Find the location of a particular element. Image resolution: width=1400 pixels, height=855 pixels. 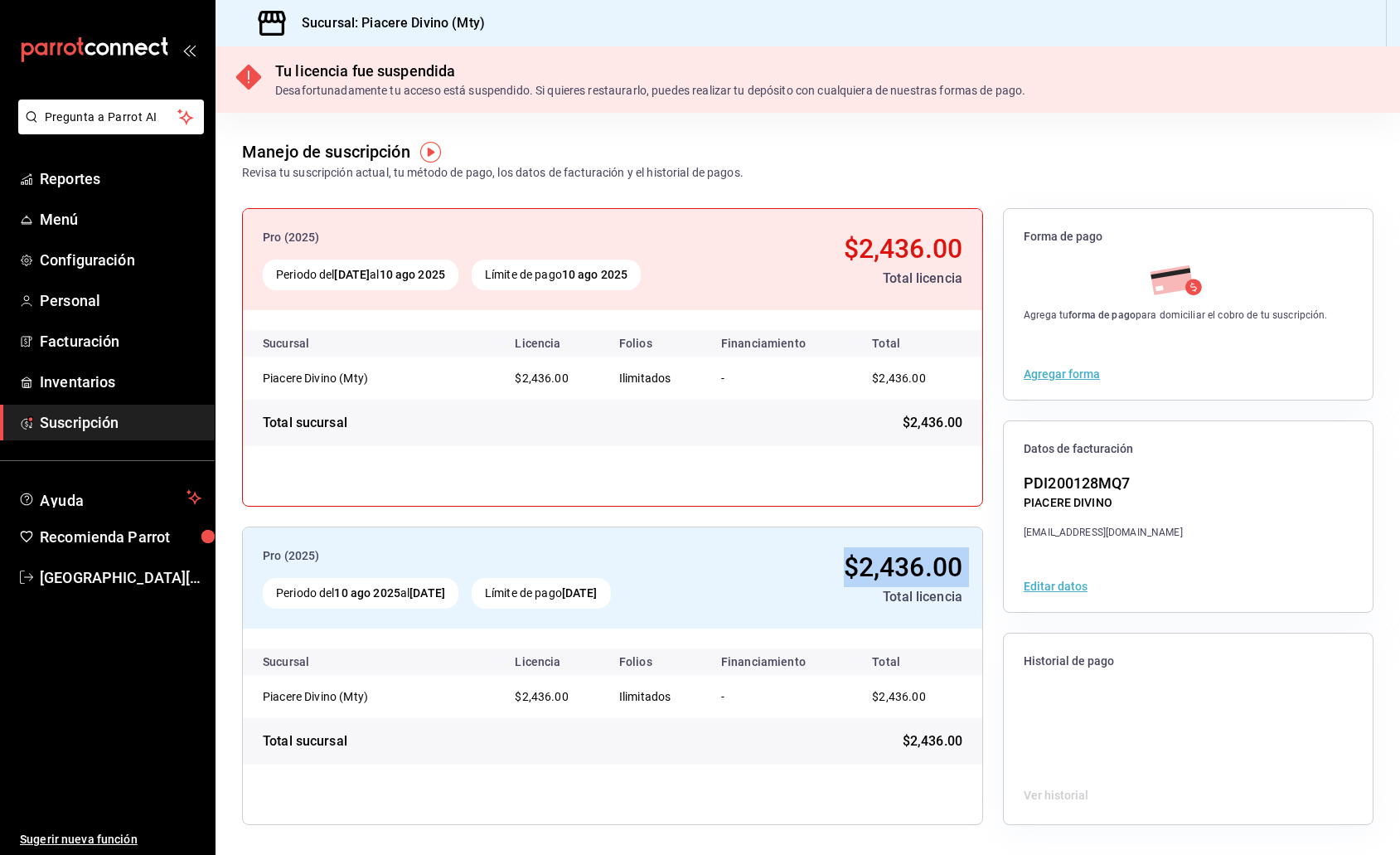

div: Manejo de suscripción is located at coordinates (325, 152).